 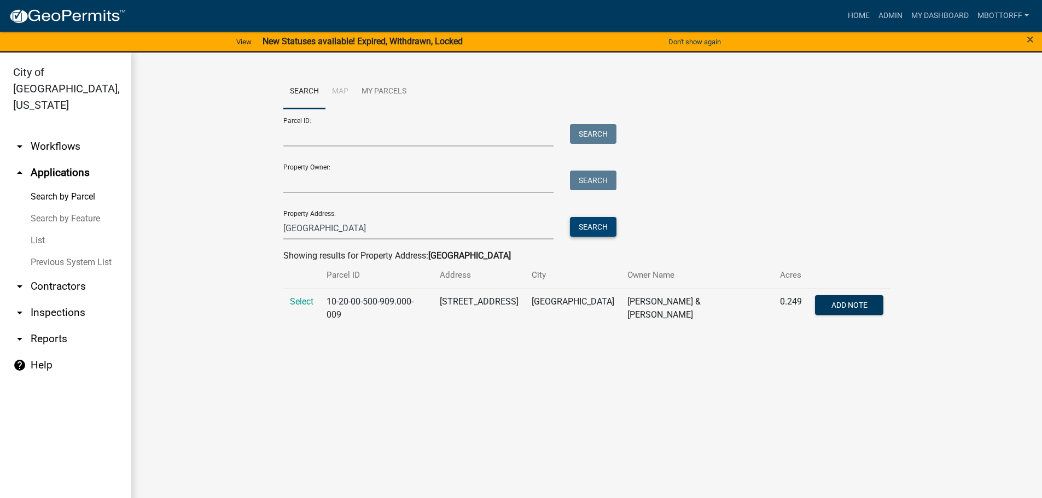 I want to click on th: Address, so click(x=479, y=275).